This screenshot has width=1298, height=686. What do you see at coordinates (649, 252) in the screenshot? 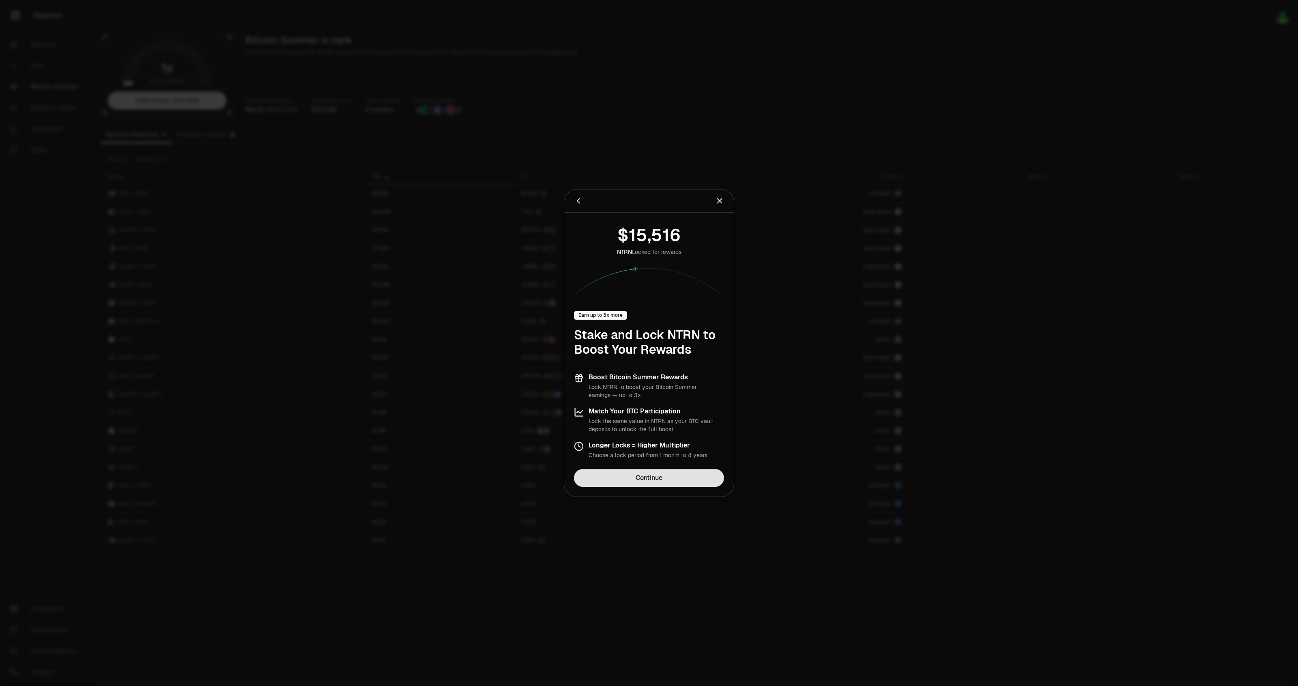
I see `div: Locked for rewards` at bounding box center [649, 252].